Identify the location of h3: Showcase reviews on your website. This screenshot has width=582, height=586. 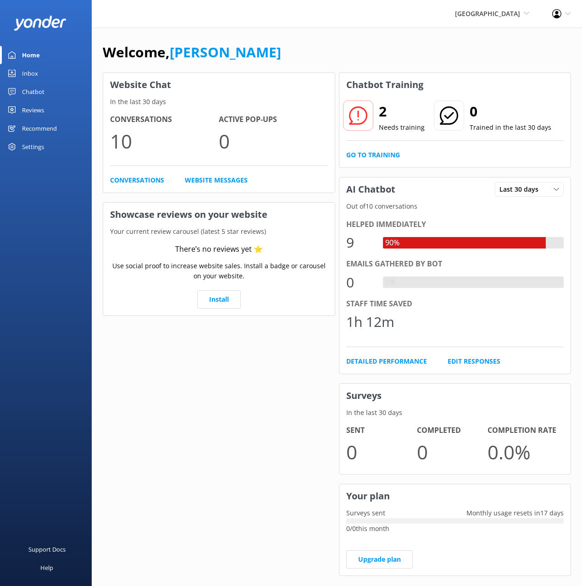
(219, 215).